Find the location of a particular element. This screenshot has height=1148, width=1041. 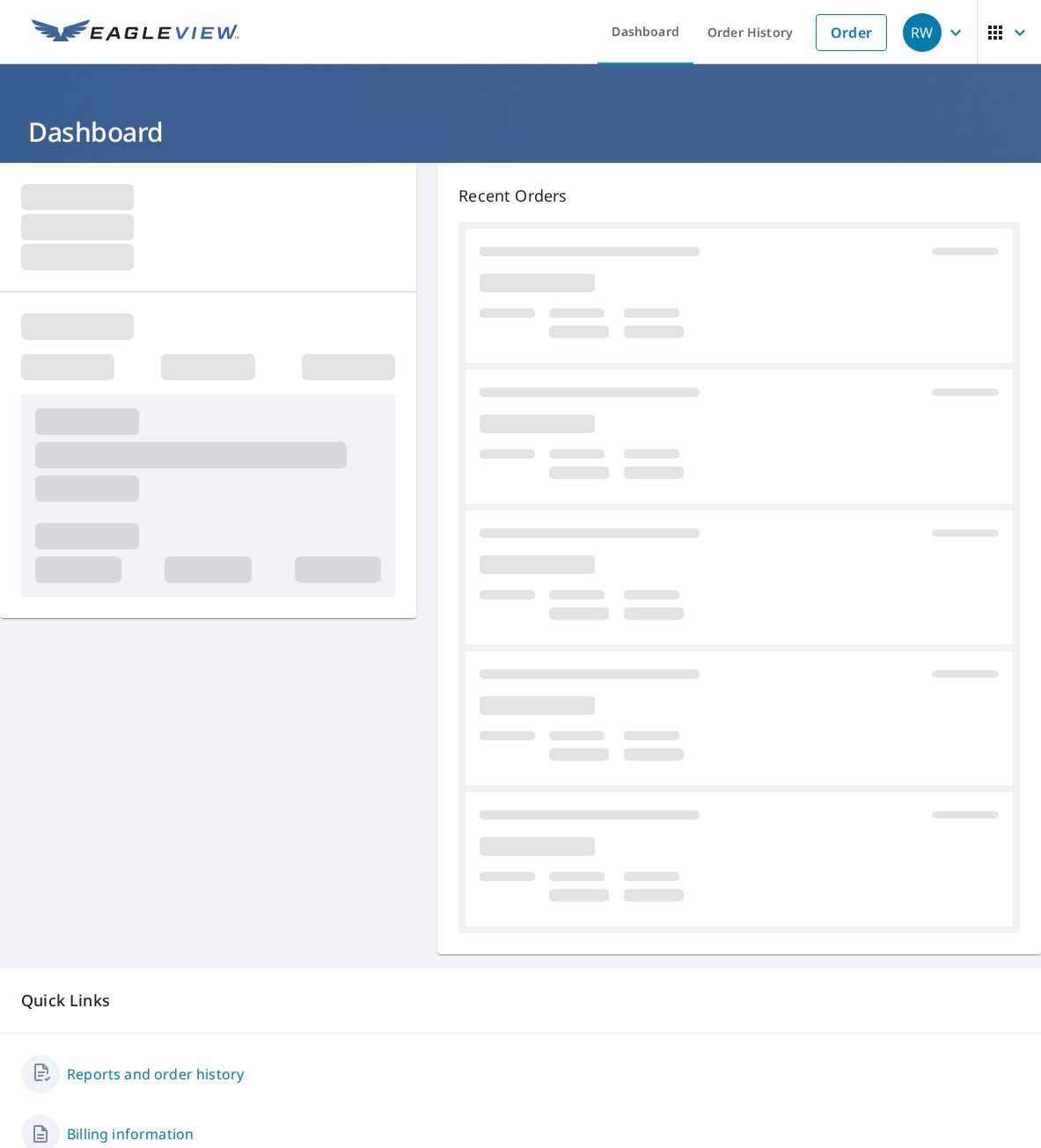

div: RW is located at coordinates (922, 33).